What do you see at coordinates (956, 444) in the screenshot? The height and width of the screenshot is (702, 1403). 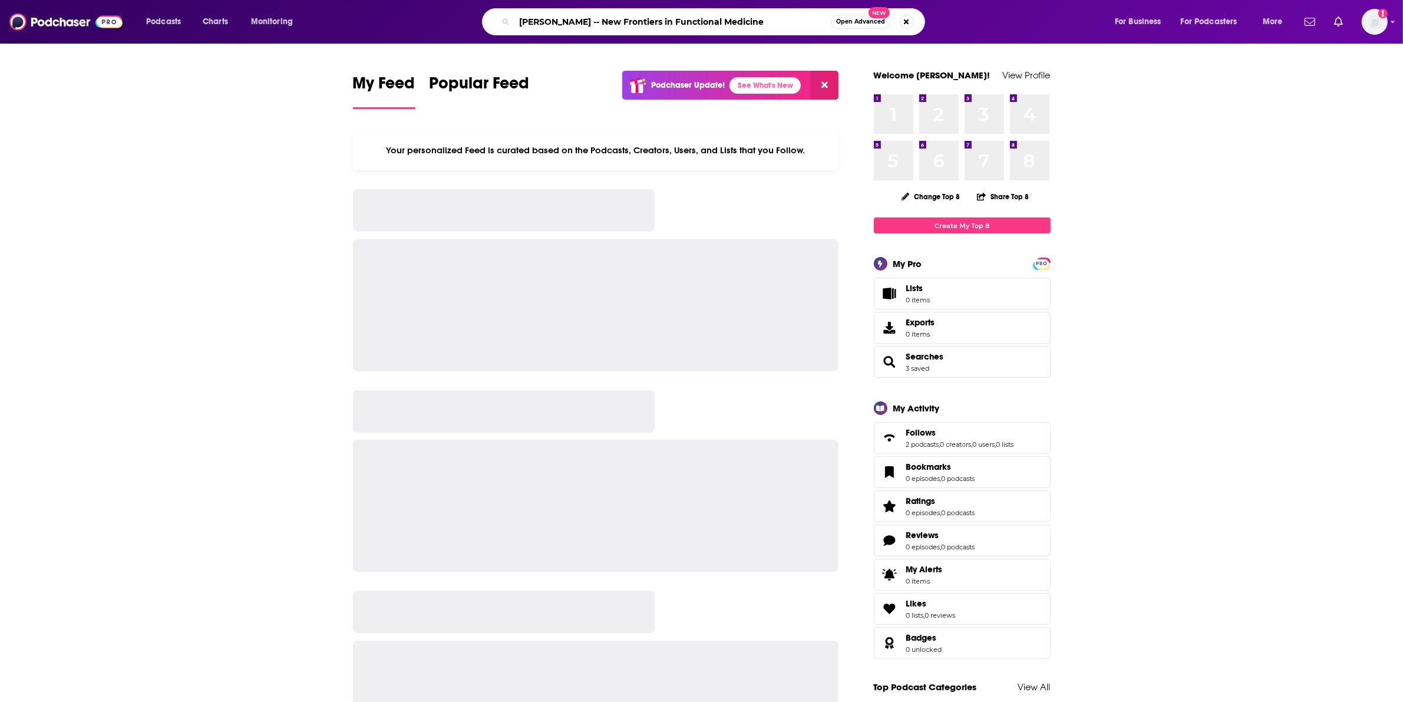 I see `a: 0 creators` at bounding box center [956, 444].